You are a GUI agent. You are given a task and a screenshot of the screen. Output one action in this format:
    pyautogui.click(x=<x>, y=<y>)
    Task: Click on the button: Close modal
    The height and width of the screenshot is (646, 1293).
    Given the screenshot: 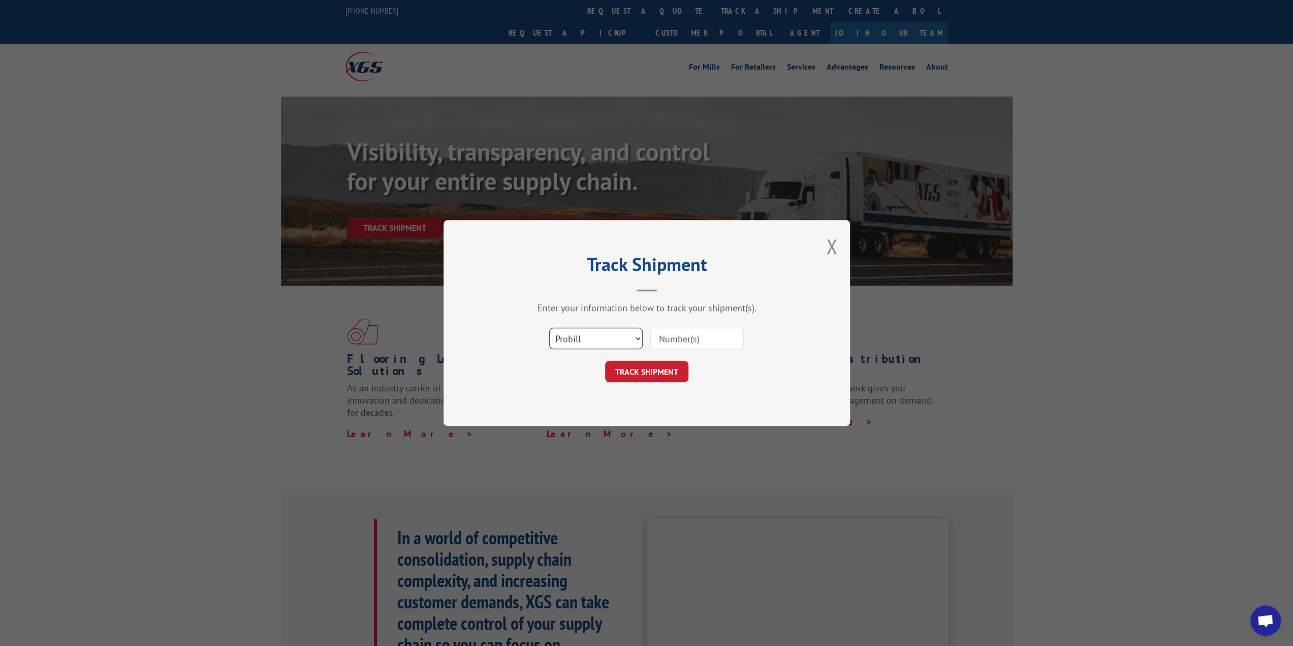 What is the action you would take?
    pyautogui.click(x=832, y=246)
    